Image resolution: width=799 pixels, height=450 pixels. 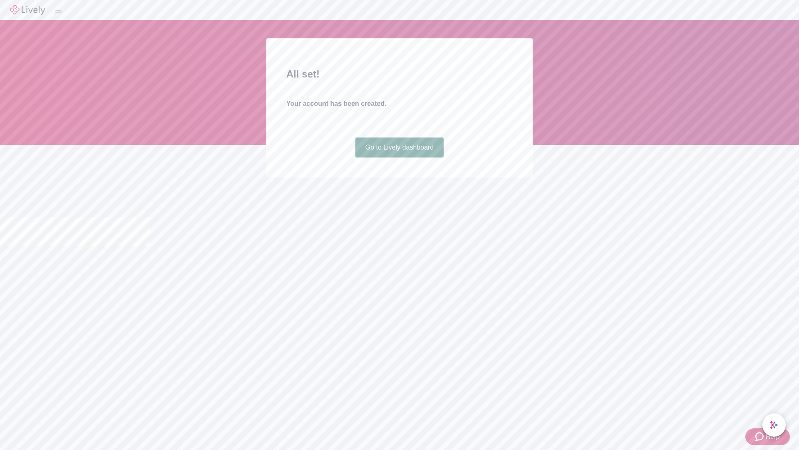 I want to click on h2: All set!, so click(x=400, y=74).